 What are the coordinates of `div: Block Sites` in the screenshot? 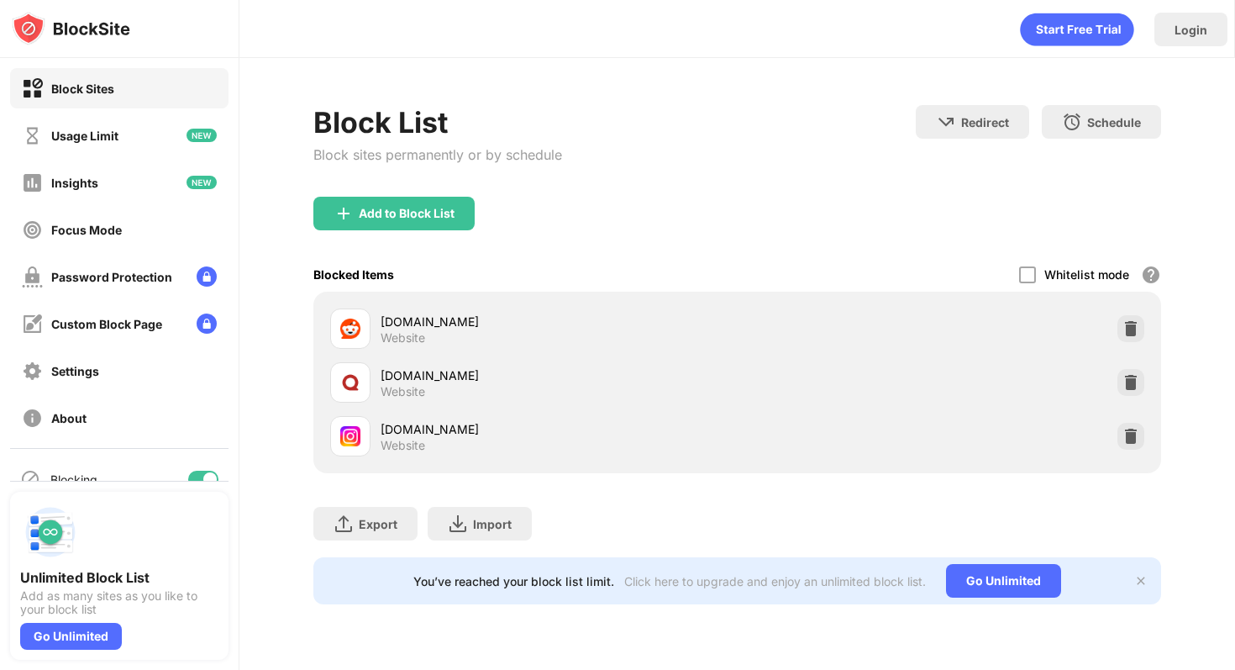 It's located at (82, 88).